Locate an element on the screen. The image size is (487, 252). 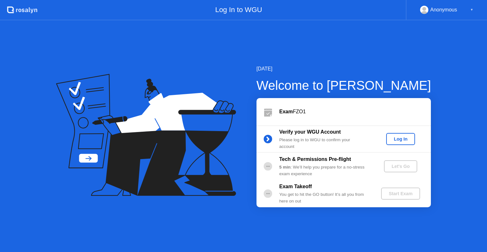
b: Verify your WGU Account is located at coordinates (310, 132).